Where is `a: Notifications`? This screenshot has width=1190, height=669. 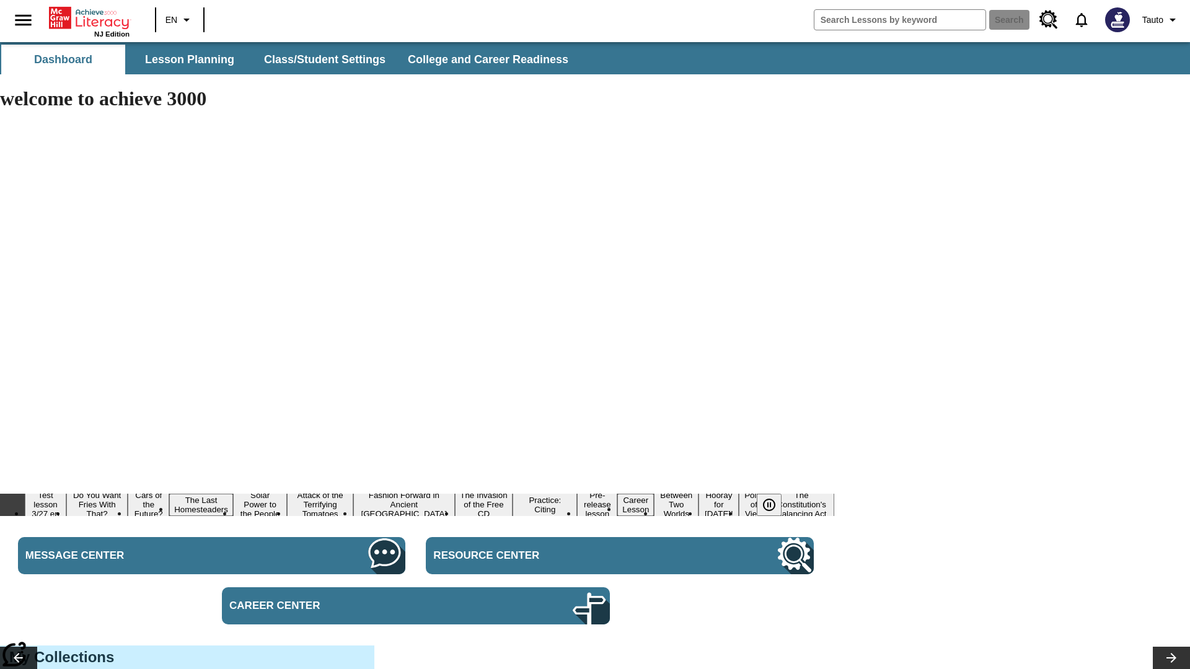
a: Notifications is located at coordinates (1082, 20).